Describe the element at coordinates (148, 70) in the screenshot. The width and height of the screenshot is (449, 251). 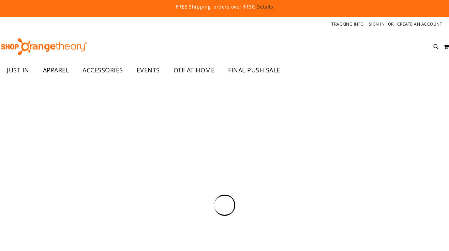
I see `span: EVENTS` at that location.